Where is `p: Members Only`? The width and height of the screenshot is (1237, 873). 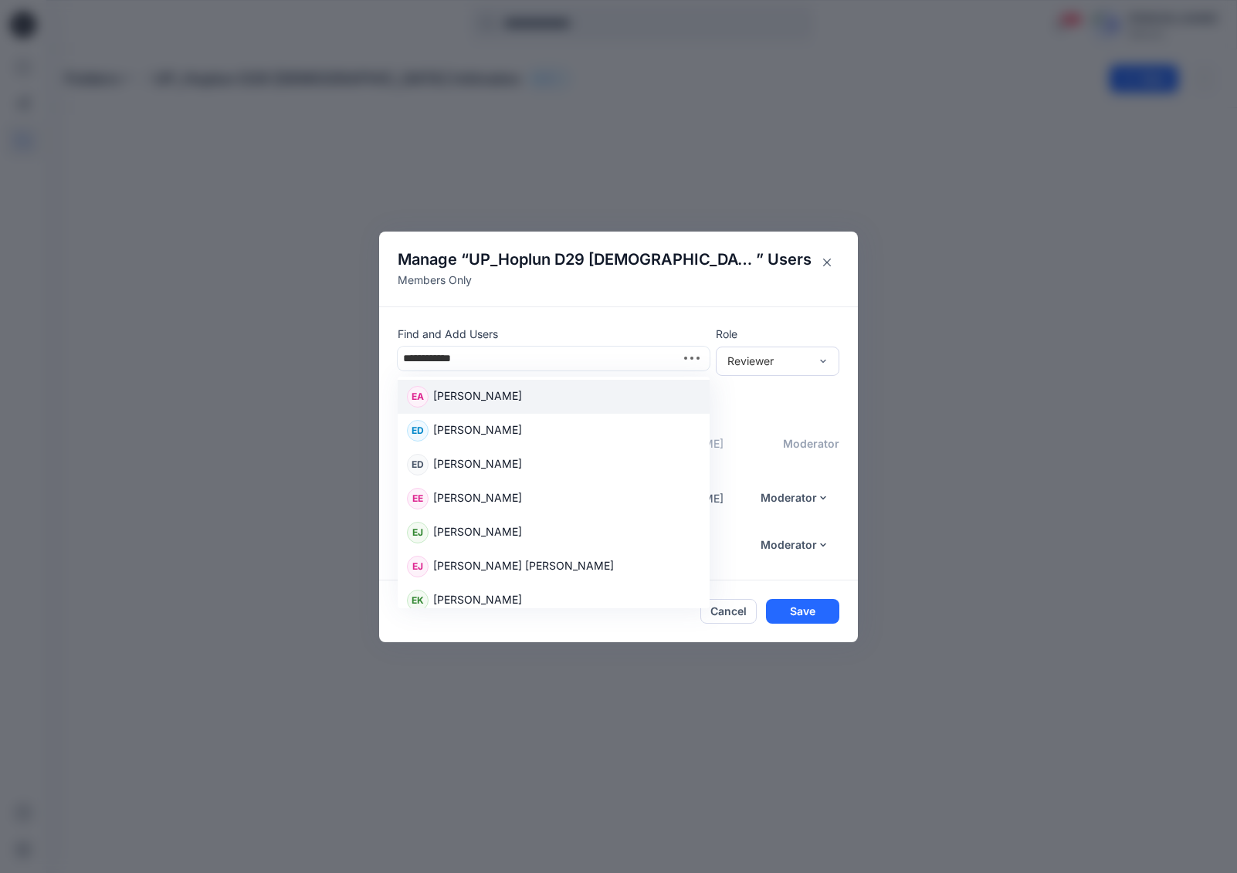 p: Members Only is located at coordinates (618, 279).